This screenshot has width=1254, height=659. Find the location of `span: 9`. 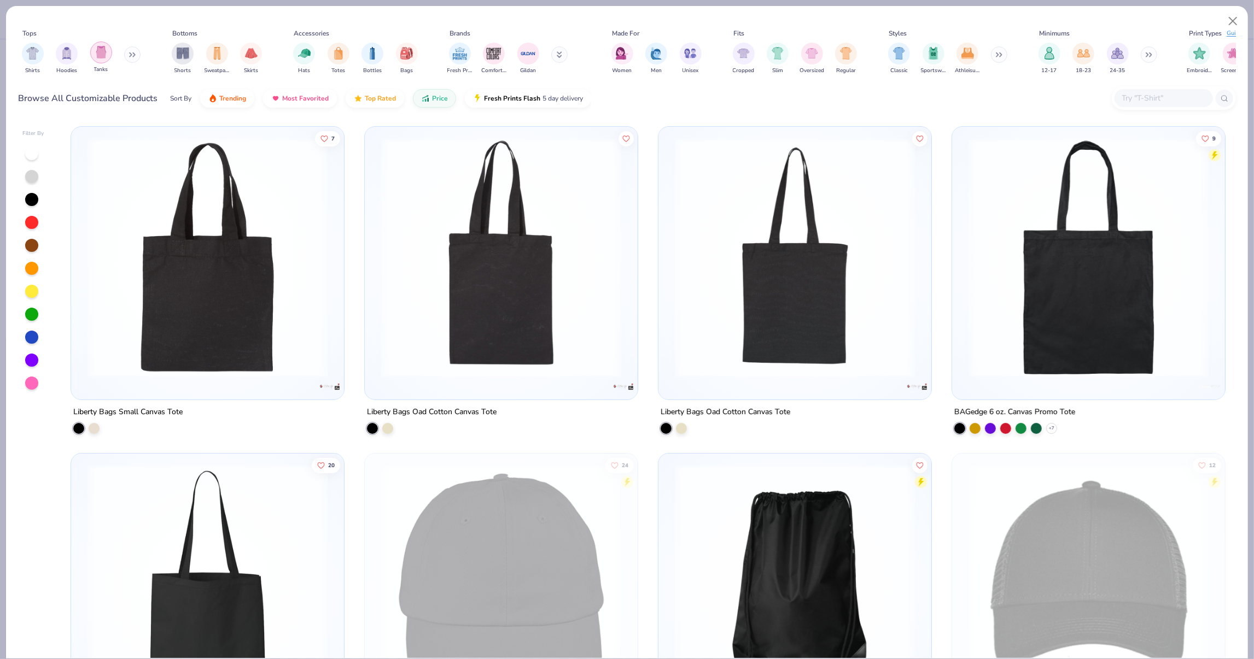

span: 9 is located at coordinates (1214, 138).